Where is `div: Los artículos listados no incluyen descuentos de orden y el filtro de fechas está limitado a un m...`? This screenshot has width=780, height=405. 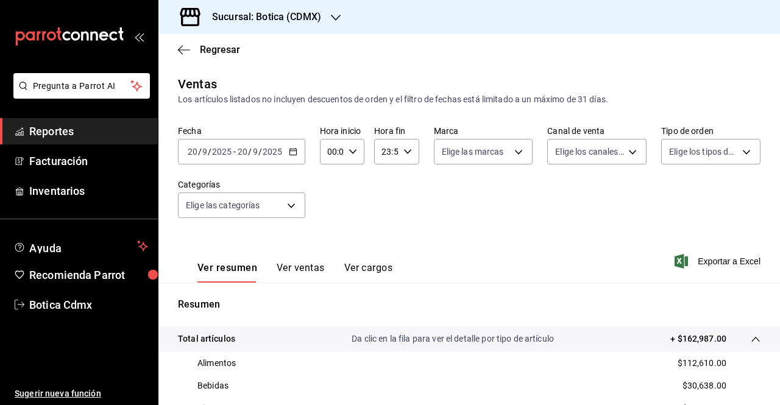
div: Los artículos listados no incluyen descuentos de orden y el filtro de fechas está limitado a un m... is located at coordinates (469, 99).